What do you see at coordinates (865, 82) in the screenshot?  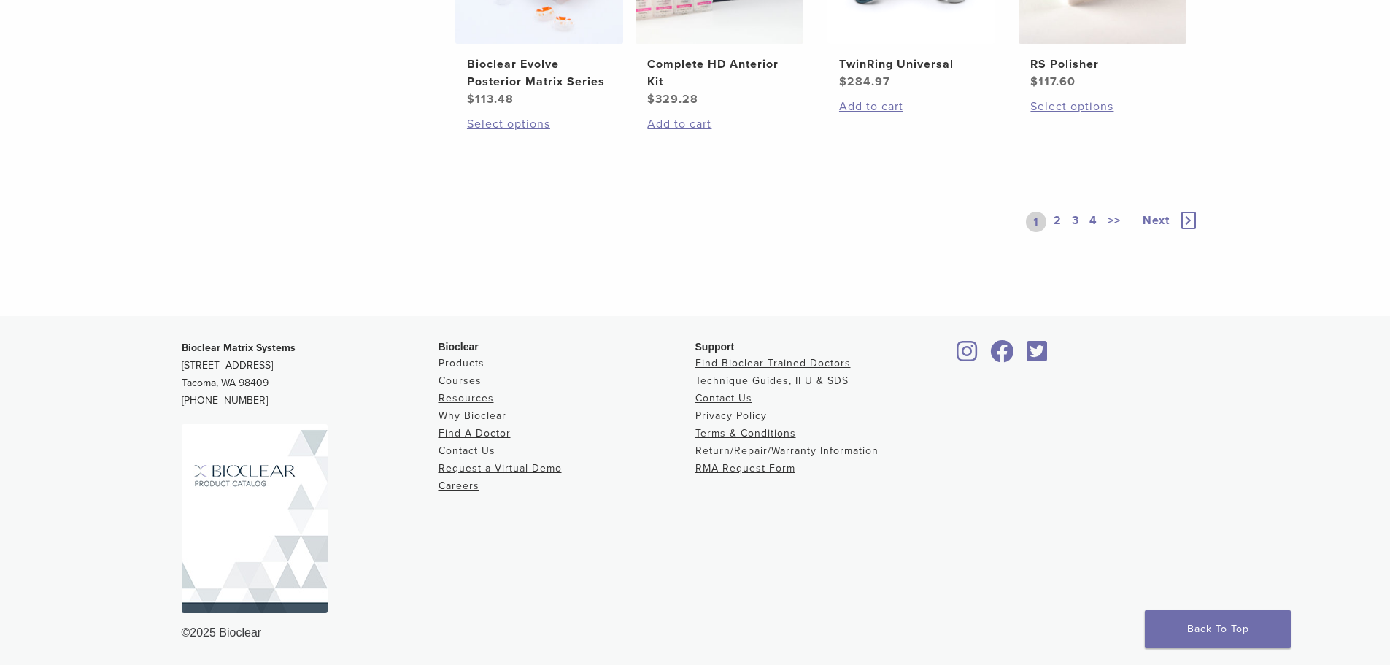 I see `bdi: 284.97` at bounding box center [865, 82].